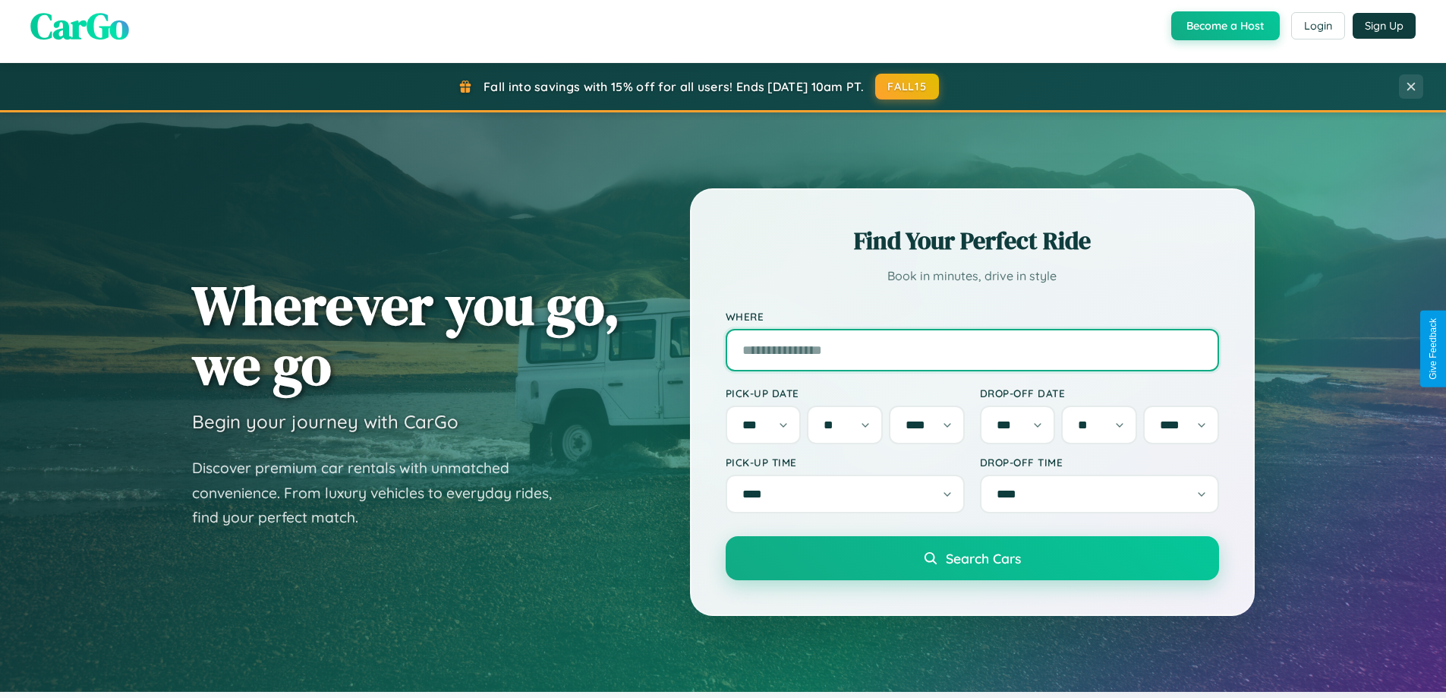 This screenshot has height=698, width=1446. Describe the element at coordinates (1318, 26) in the screenshot. I see `button: Login` at that location.